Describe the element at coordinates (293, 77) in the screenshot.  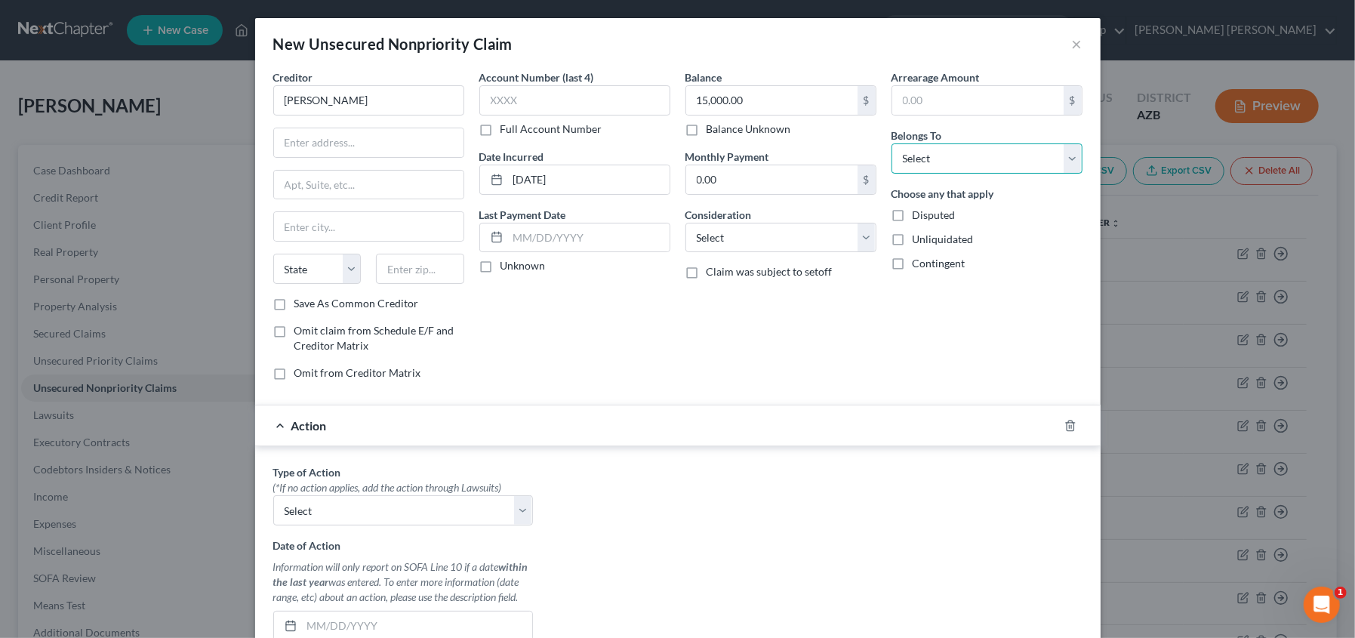
I see `span: Creditor` at that location.